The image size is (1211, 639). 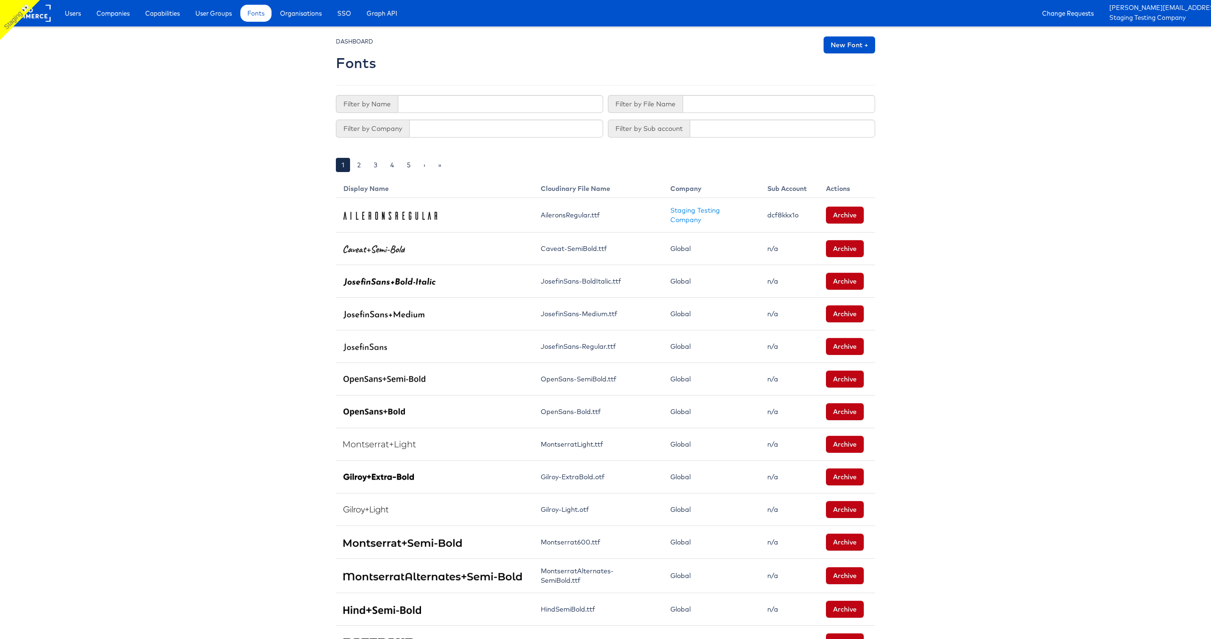 What do you see at coordinates (372, 129) in the screenshot?
I see `span: Filter by Company` at bounding box center [372, 129].